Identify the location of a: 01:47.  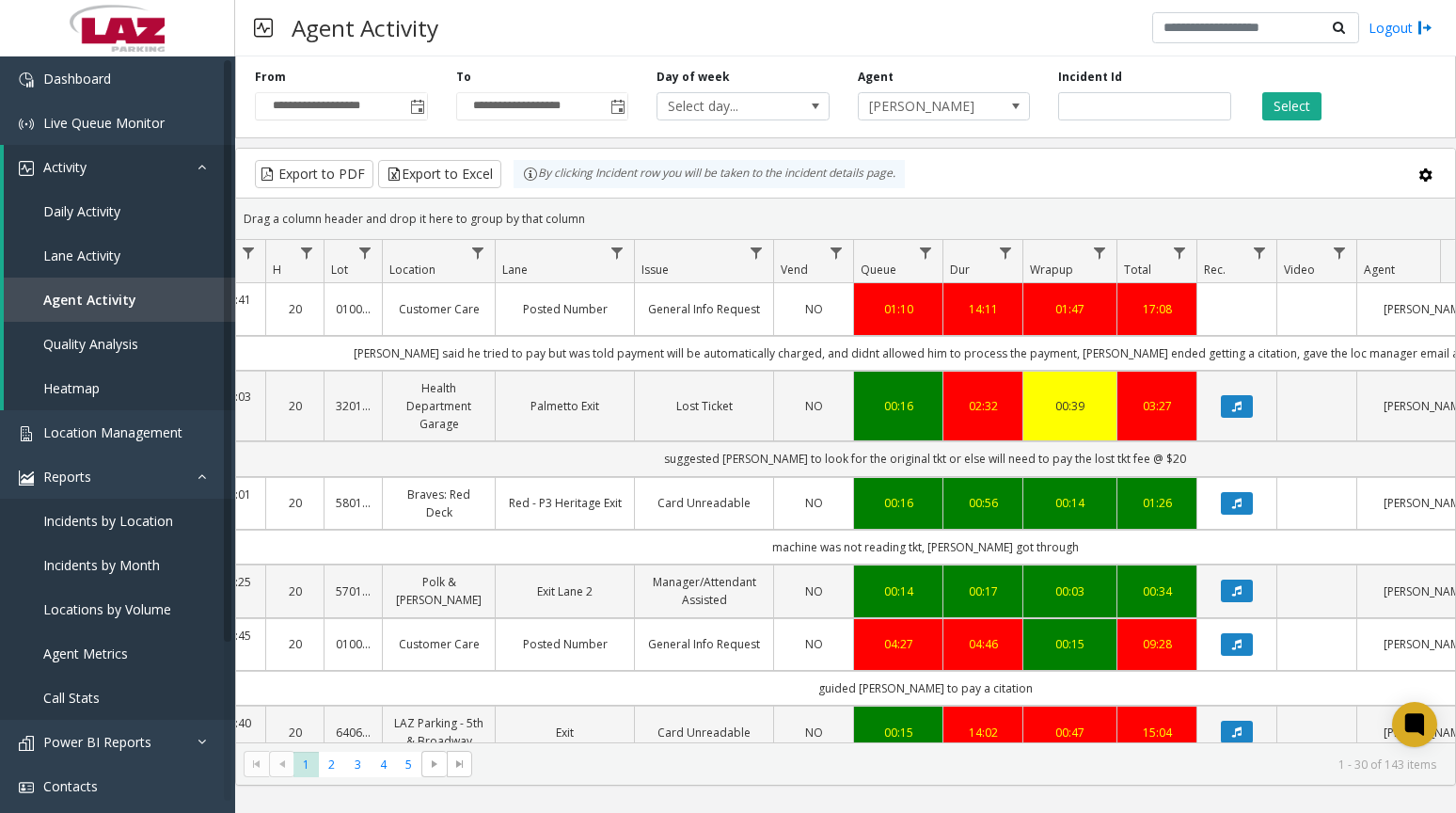
(1069, 308).